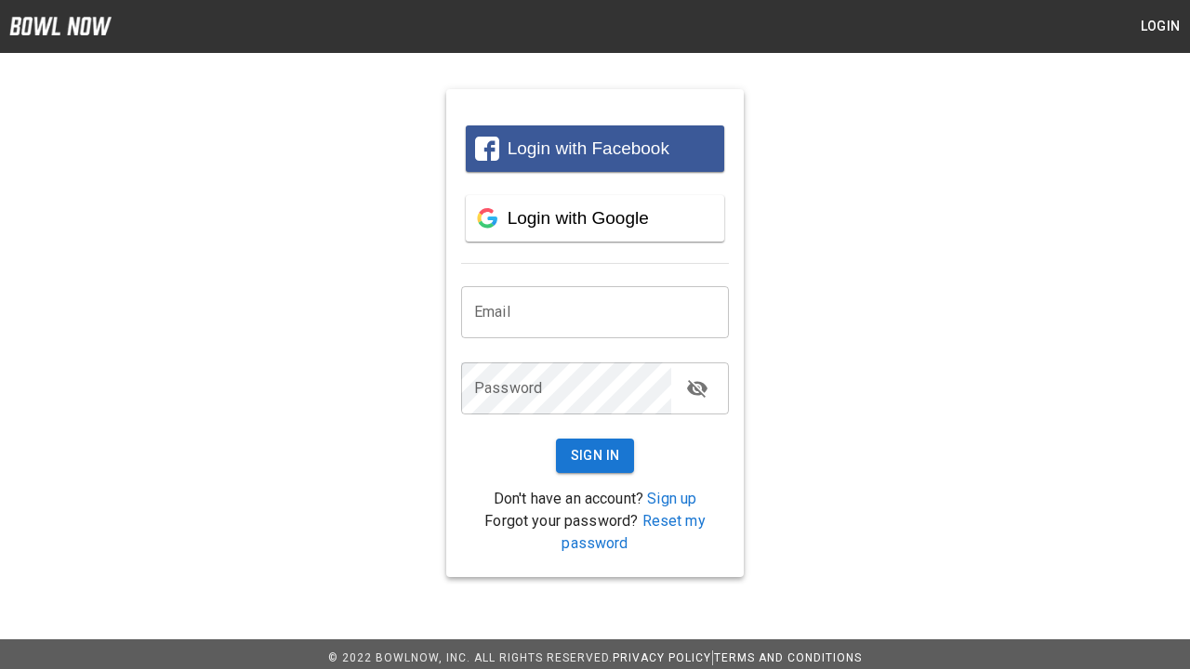 The height and width of the screenshot is (669, 1190). What do you see at coordinates (595, 218) in the screenshot?
I see `button: Login with Google` at bounding box center [595, 218].